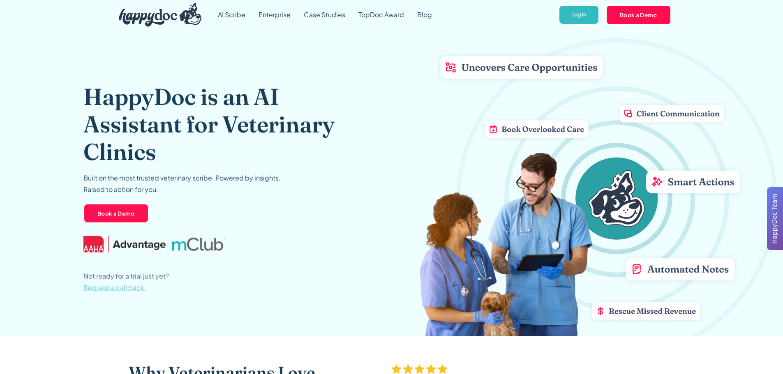 This screenshot has width=783, height=374. What do you see at coordinates (115, 287) in the screenshot?
I see `span: Request a call back.` at bounding box center [115, 287].